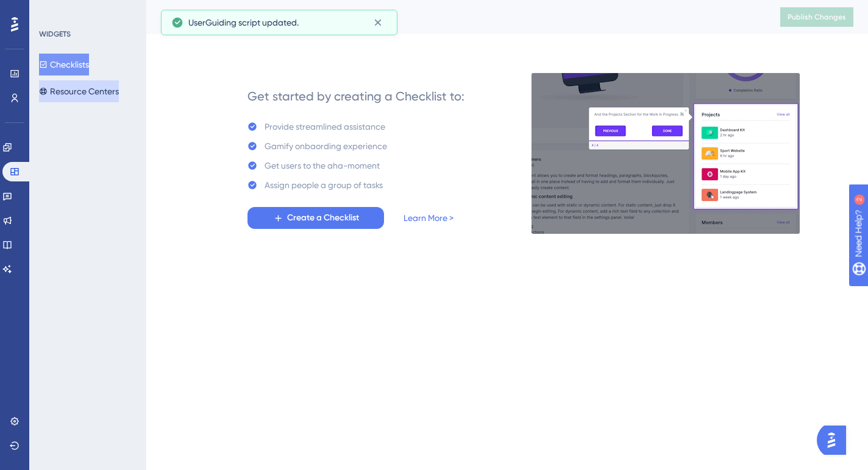  I want to click on div: Gamify onbaording experience, so click(325, 146).